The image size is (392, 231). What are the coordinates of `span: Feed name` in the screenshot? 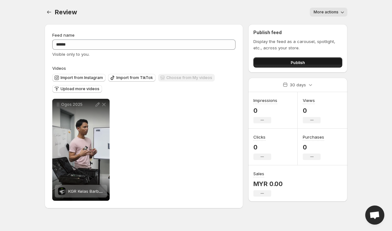 It's located at (63, 35).